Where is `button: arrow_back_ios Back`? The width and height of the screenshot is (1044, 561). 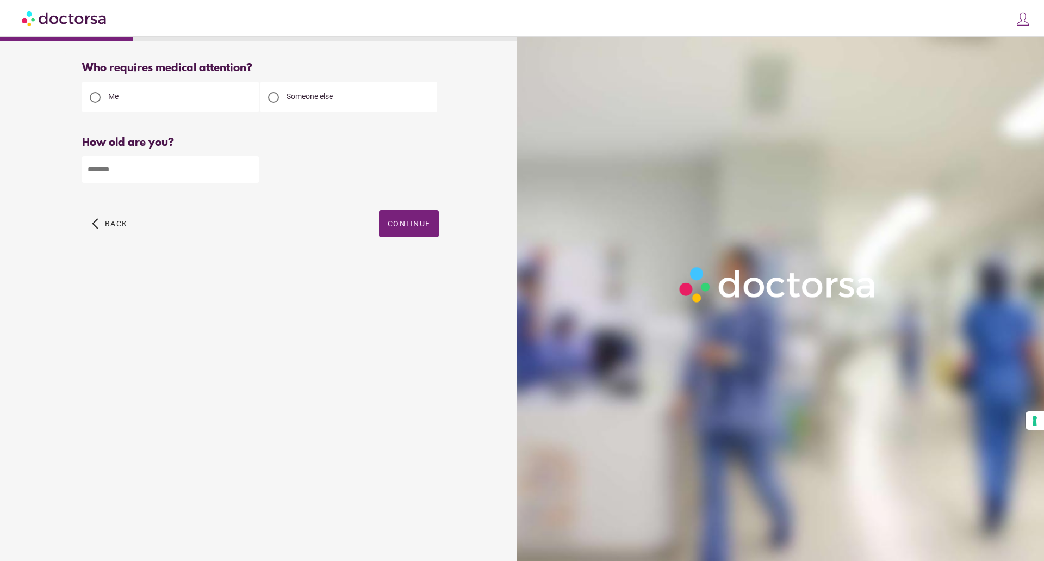
button: arrow_back_ios Back is located at coordinates (109, 224).